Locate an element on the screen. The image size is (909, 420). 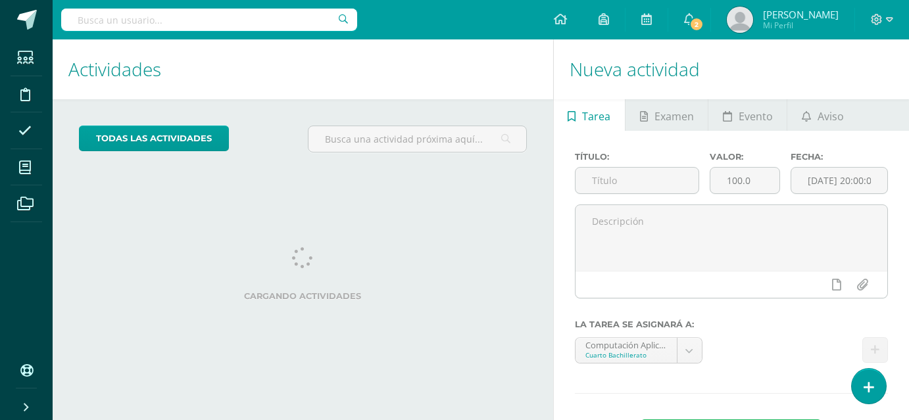
label: Título: is located at coordinates (637, 157).